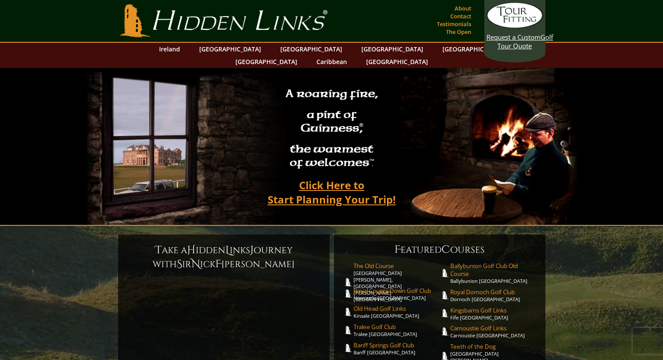  I want to click on span: H, so click(191, 250).